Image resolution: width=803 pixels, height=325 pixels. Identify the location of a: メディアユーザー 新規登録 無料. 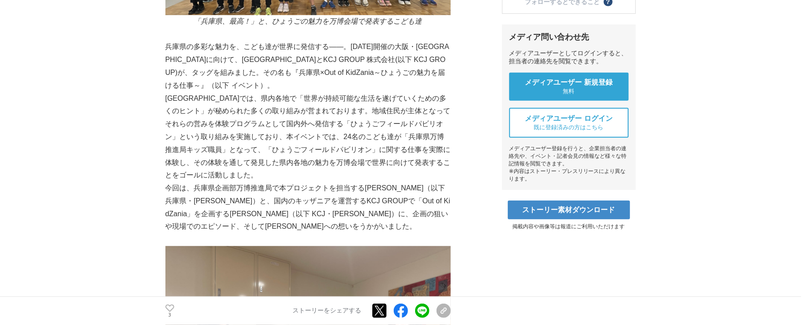
(569, 86).